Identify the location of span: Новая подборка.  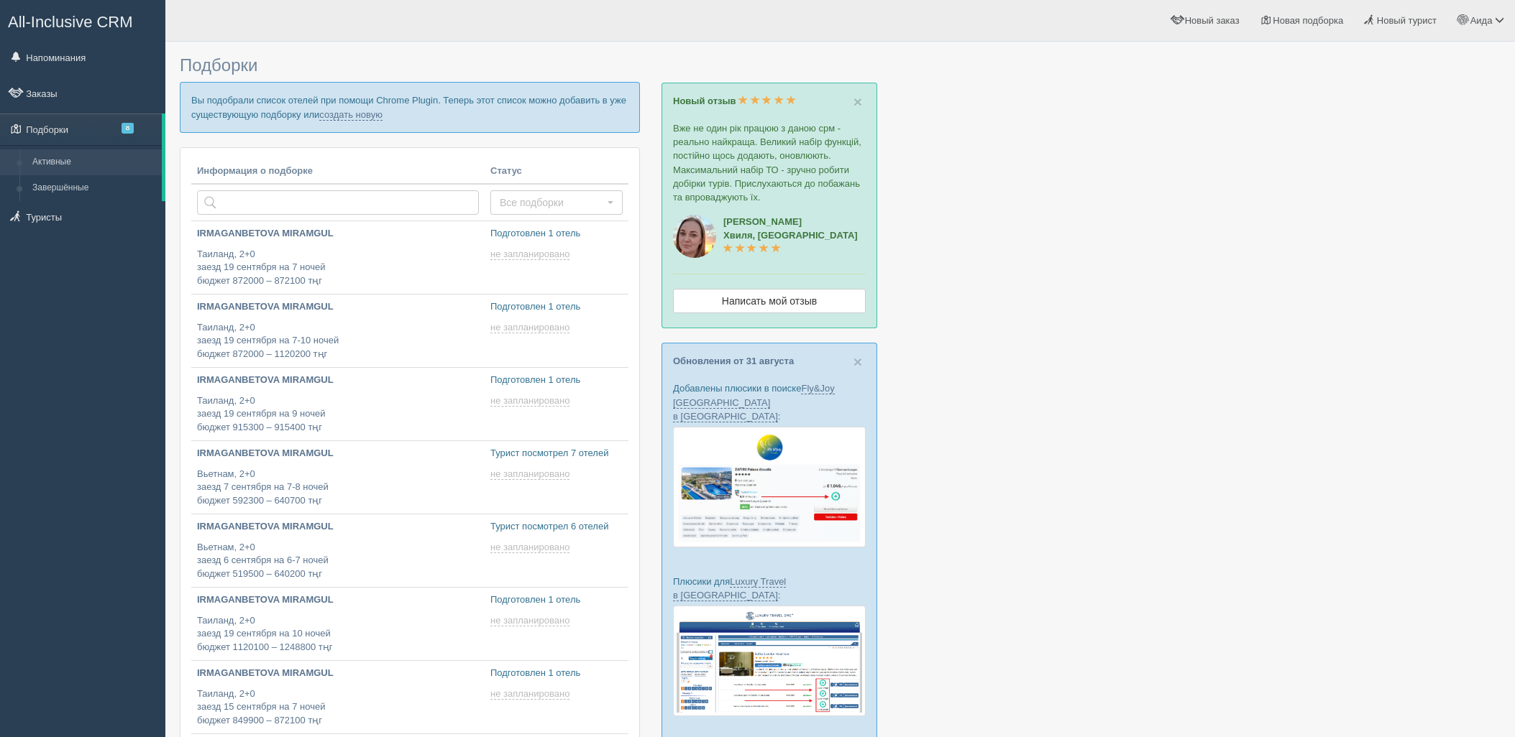
(1308, 20).